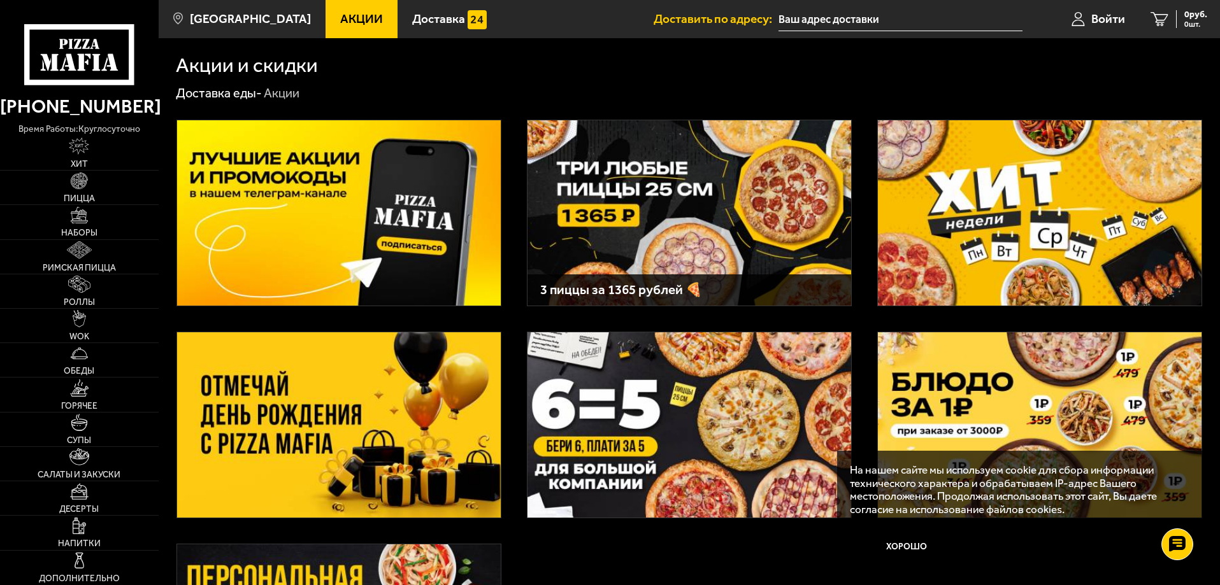 The image size is (1220, 585). I want to click on h3: 3 пиццы за 1365 рублей 🍕, so click(689, 290).